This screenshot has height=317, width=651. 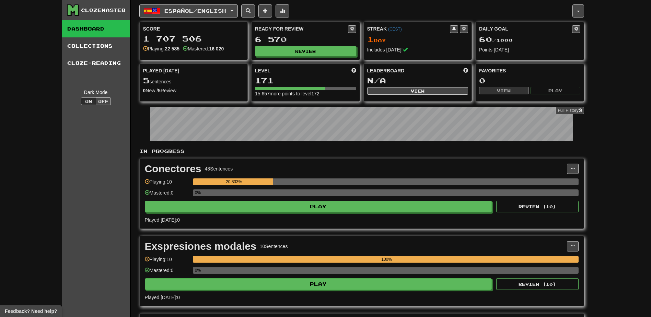 I want to click on div: 48 Sentences, so click(x=219, y=169).